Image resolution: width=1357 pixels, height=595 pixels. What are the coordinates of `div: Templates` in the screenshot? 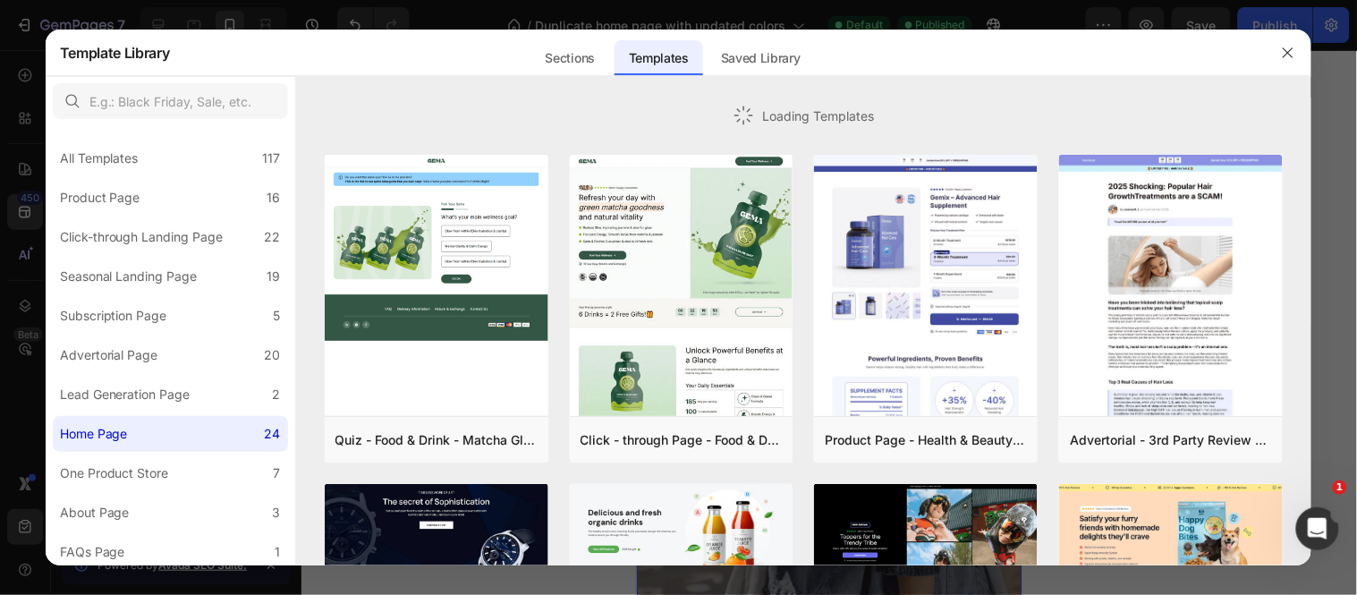 It's located at (659, 58).